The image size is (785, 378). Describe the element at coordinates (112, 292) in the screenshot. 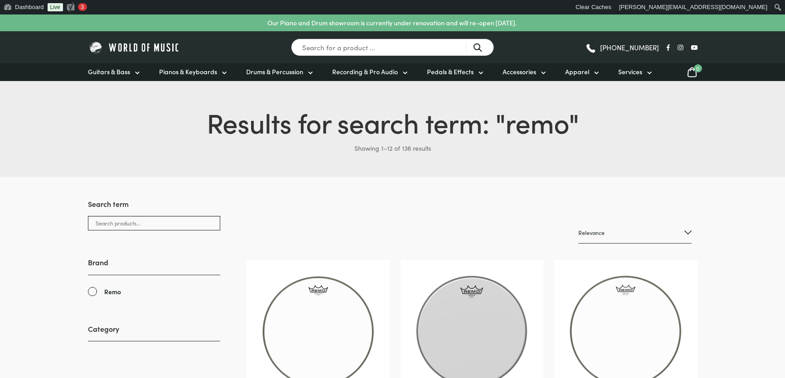

I see `span: Remo` at that location.